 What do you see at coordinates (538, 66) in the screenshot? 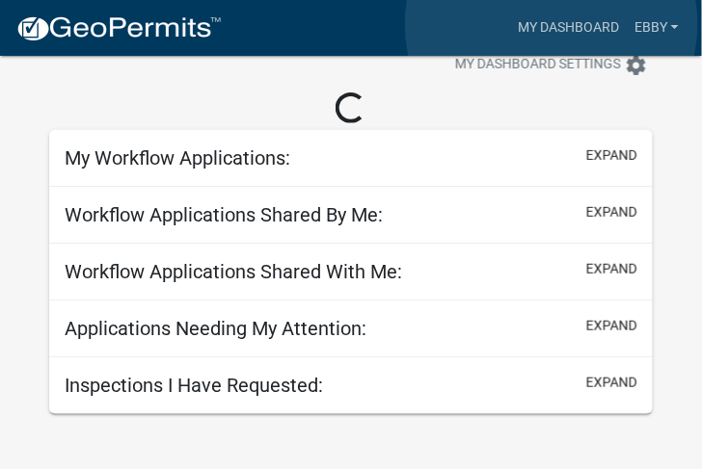
I see `span: My Dashboard Settings` at bounding box center [538, 66].